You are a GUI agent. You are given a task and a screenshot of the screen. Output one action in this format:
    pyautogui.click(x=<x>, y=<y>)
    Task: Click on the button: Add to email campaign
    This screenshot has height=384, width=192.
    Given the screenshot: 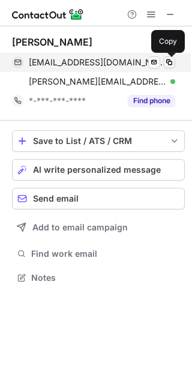 What is the action you would take?
    pyautogui.click(x=98, y=227)
    